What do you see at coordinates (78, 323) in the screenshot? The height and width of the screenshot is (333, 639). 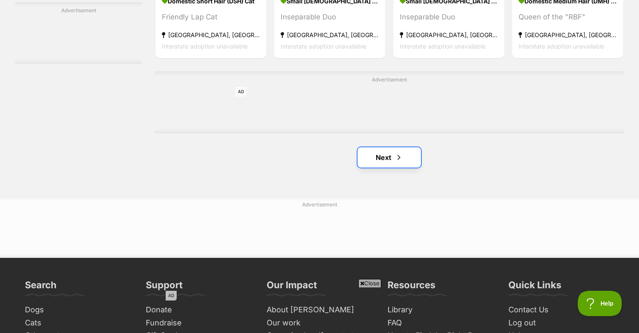 I see `a: Cats` at bounding box center [78, 323].